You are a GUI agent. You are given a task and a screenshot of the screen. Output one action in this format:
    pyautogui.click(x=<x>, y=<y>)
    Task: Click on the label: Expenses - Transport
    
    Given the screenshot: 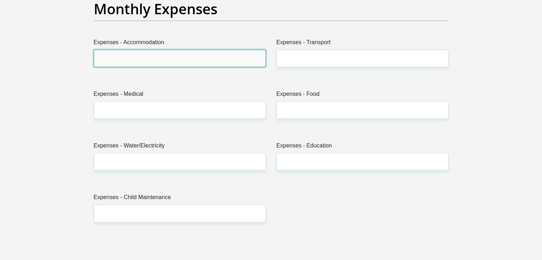 What is the action you would take?
    pyautogui.click(x=362, y=44)
    